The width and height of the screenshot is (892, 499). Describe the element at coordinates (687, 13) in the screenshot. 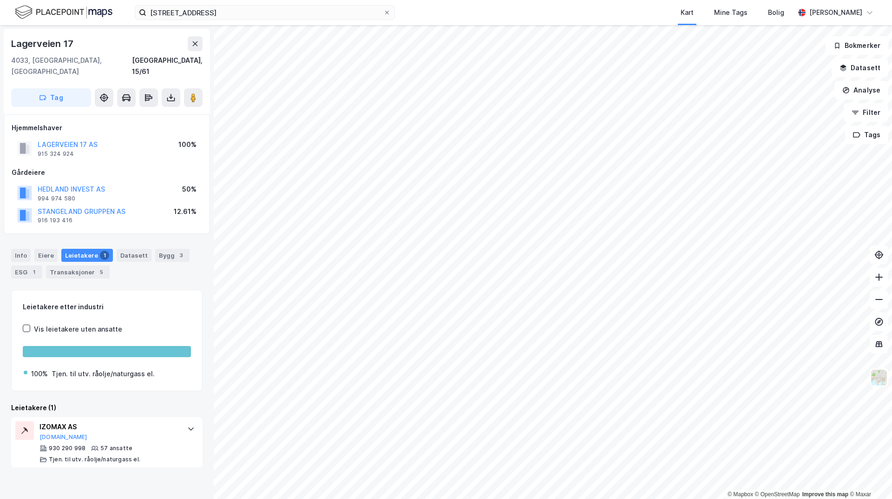

I see `div: Kart` at that location.